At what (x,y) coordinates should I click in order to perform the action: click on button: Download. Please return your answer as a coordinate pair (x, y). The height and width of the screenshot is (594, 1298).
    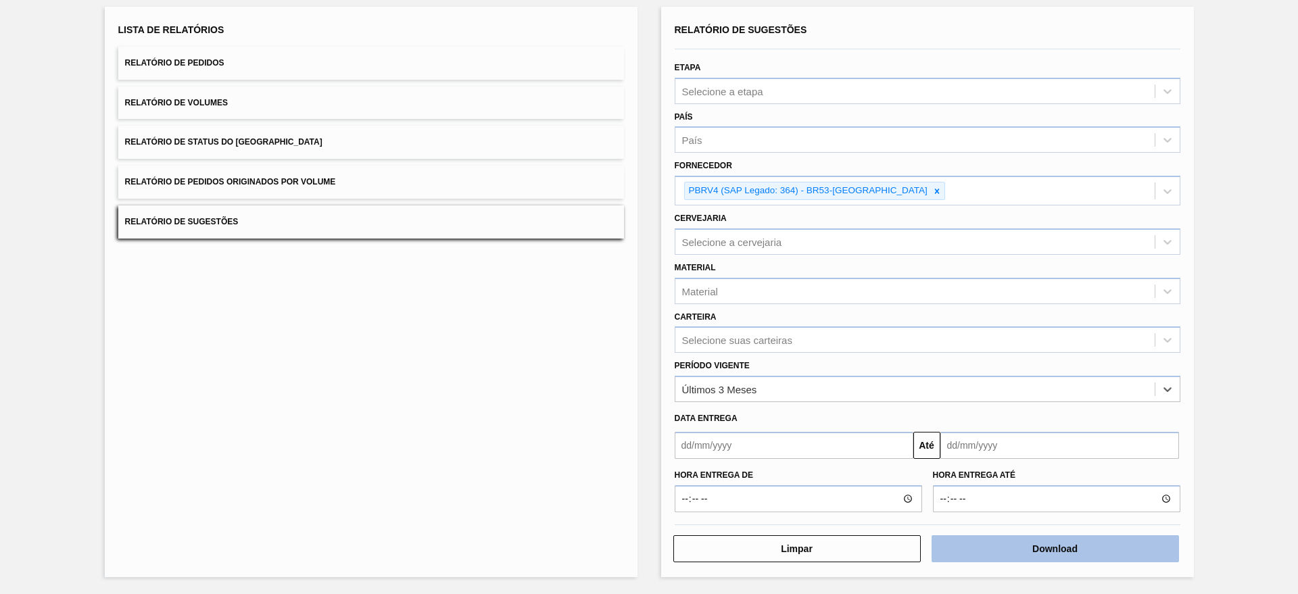
    Looking at the image, I should click on (1055, 549).